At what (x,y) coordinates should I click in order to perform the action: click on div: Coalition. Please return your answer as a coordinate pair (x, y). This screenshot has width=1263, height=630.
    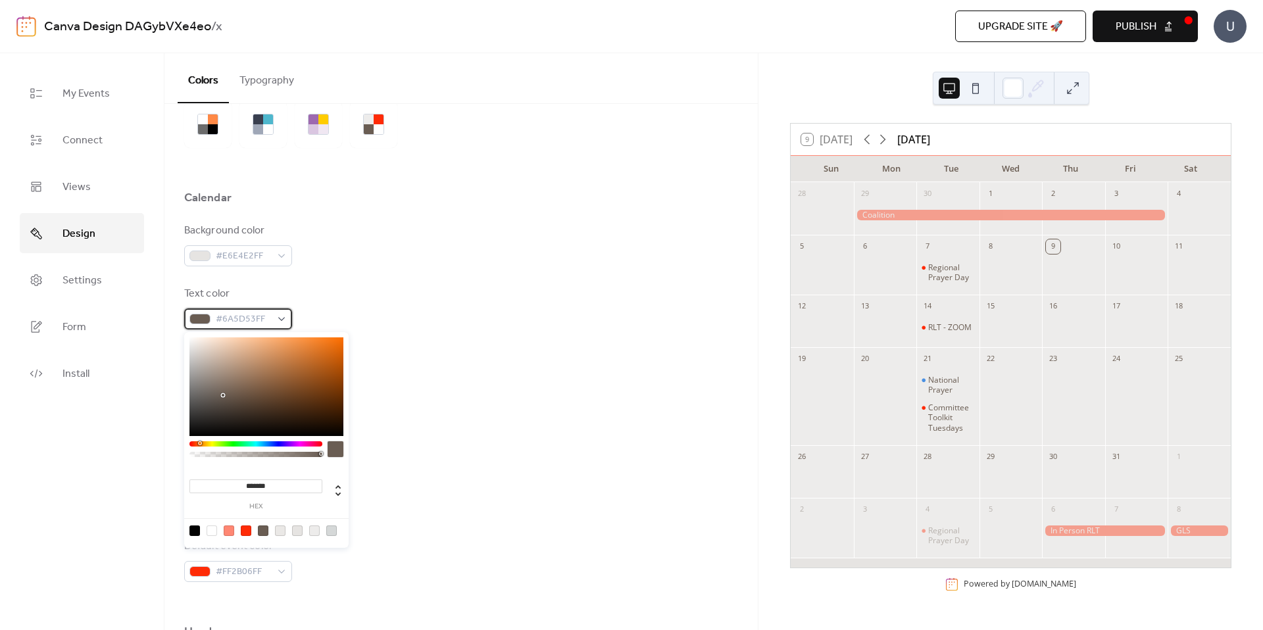
    Looking at the image, I should click on (1011, 215).